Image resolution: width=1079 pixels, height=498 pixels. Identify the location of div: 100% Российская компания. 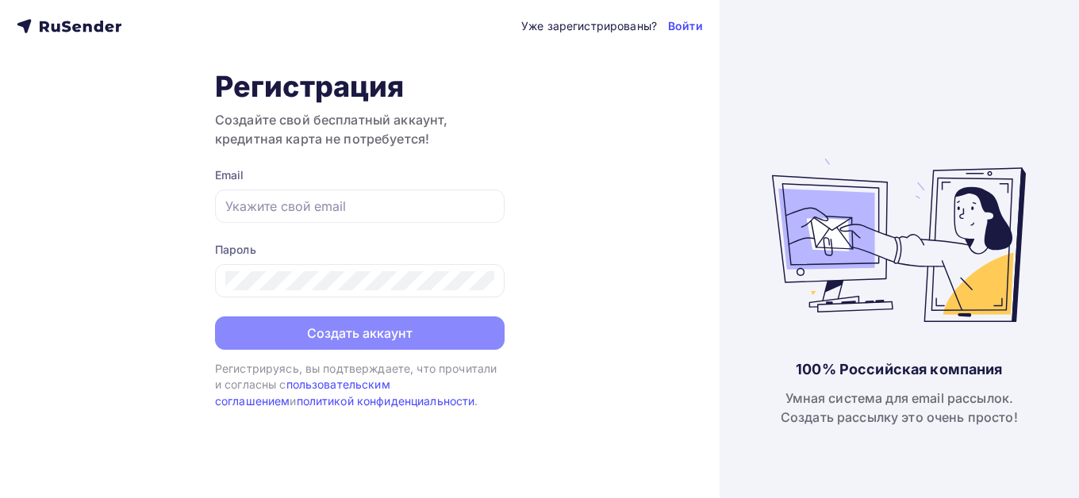
(899, 370).